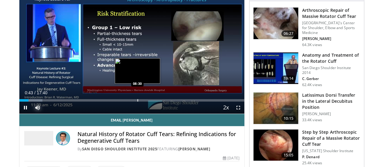 This screenshot has height=167, width=383. Describe the element at coordinates (331, 70) in the screenshot. I see `p: San Diego Shoulder Institute 2014` at that location.